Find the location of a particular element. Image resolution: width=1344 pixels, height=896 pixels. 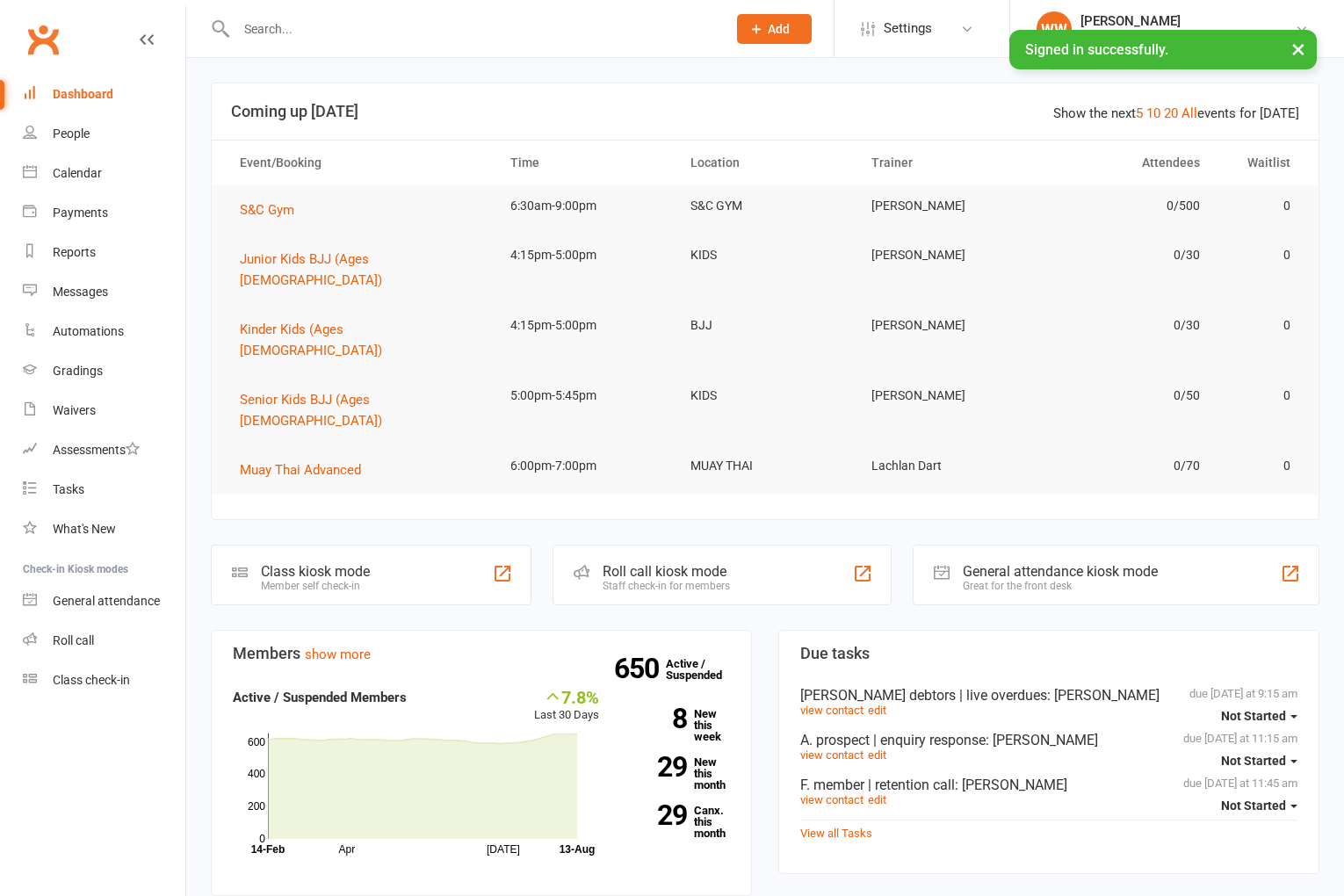

a: show more is located at coordinates (337, 655).